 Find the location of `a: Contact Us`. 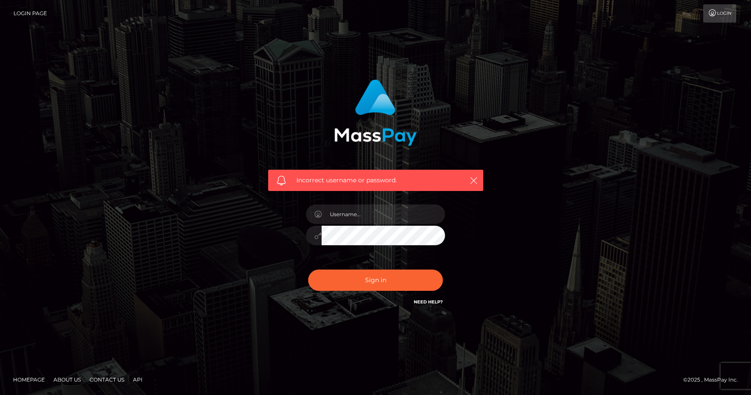

a: Contact Us is located at coordinates (107, 380).